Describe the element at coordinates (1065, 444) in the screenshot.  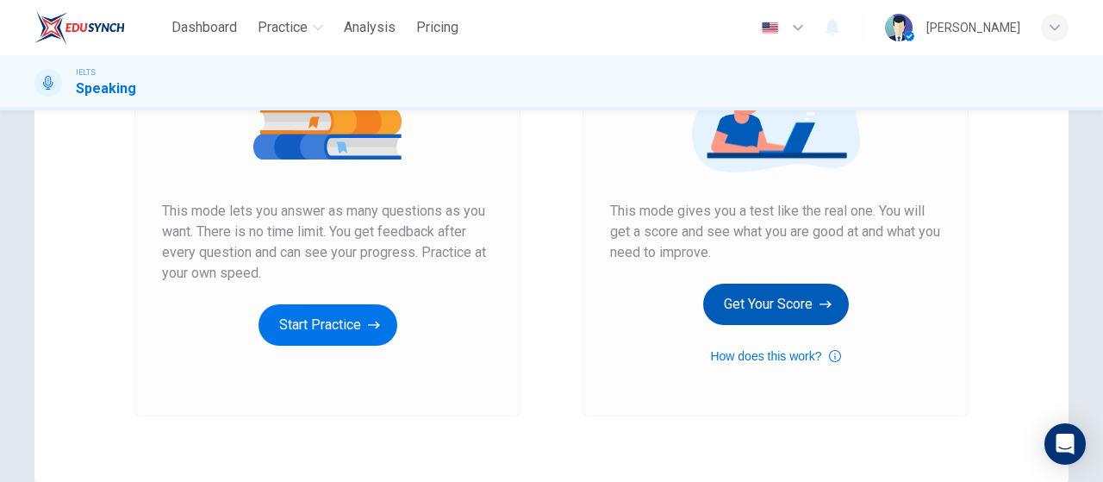
I see `div: Open Intercom Messenger` at that location.